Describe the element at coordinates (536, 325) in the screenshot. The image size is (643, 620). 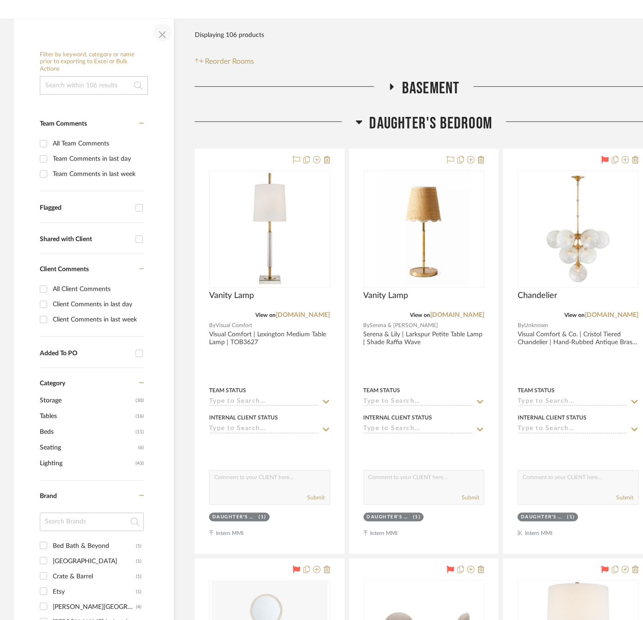
I see `span: Unknown` at that location.